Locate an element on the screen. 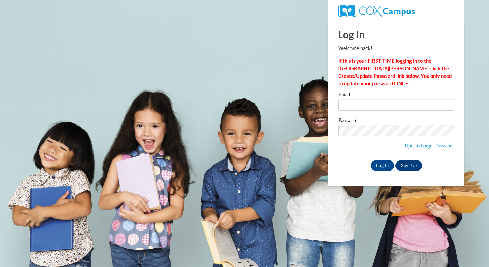  a: Sign Up is located at coordinates (409, 166).